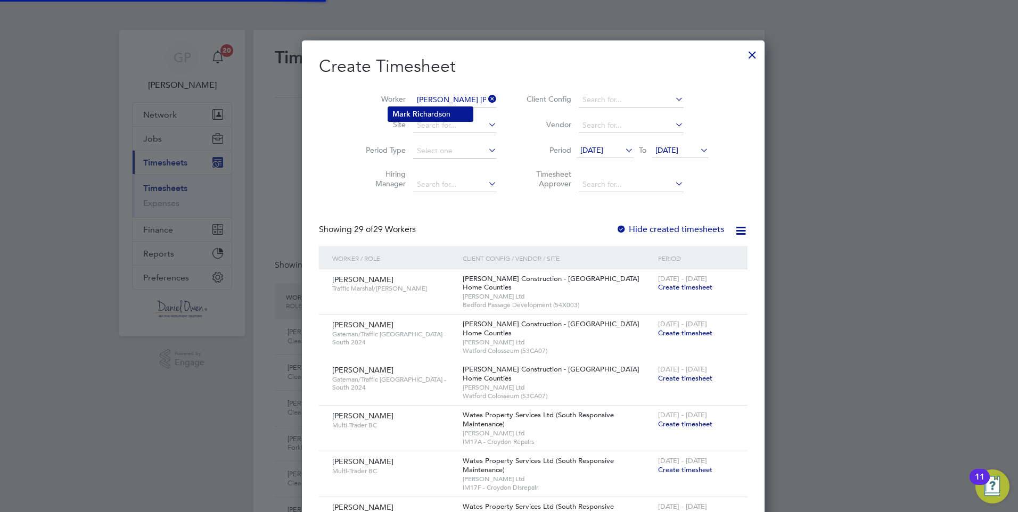 Image resolution: width=1018 pixels, height=512 pixels. Describe the element at coordinates (558, 442) in the screenshot. I see `span: IM17A - Croydon Repairs` at that location.